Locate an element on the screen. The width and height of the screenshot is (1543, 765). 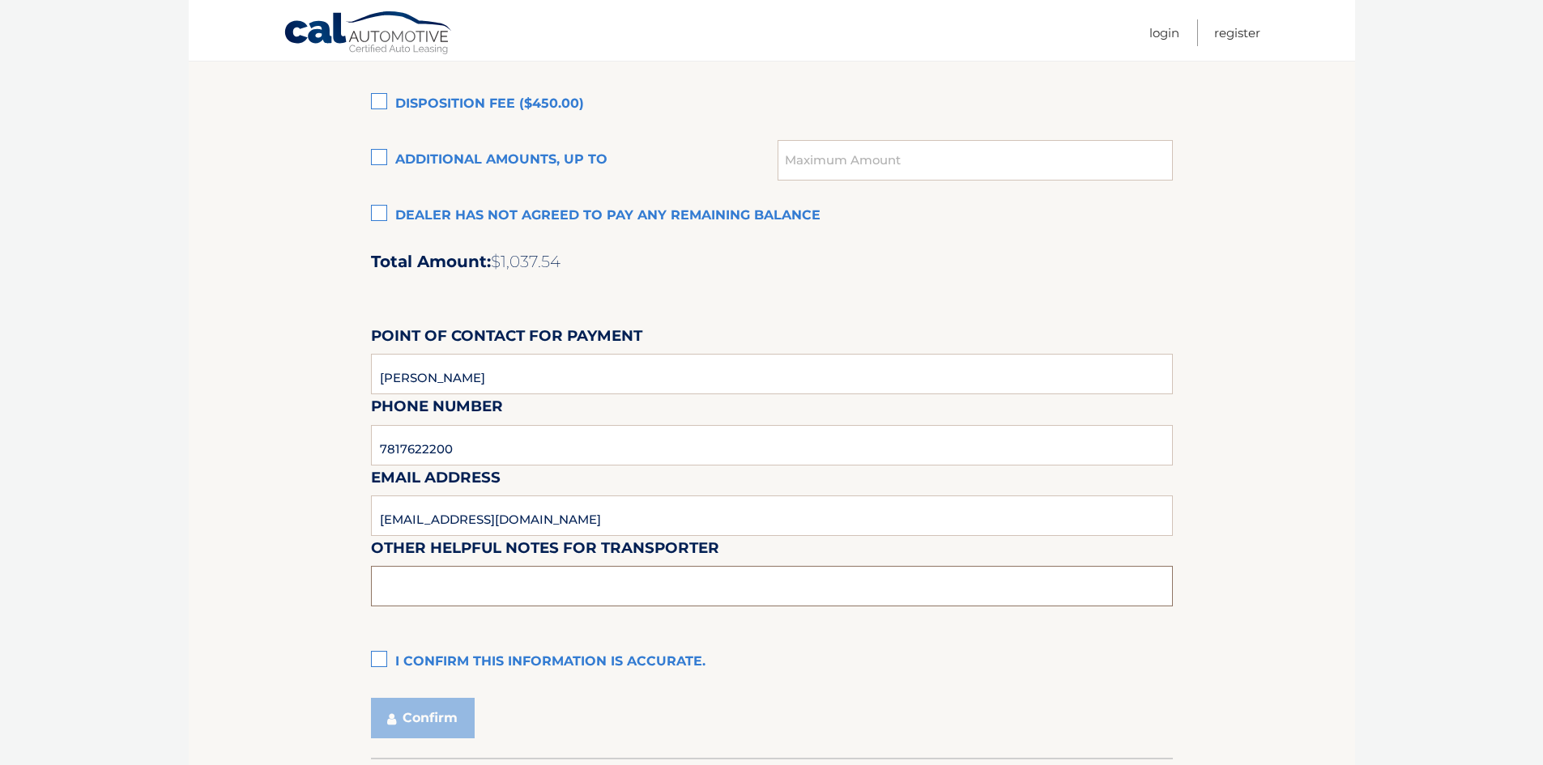
label: Dealer has not agreed to pay any remaining balance is located at coordinates (772, 216).